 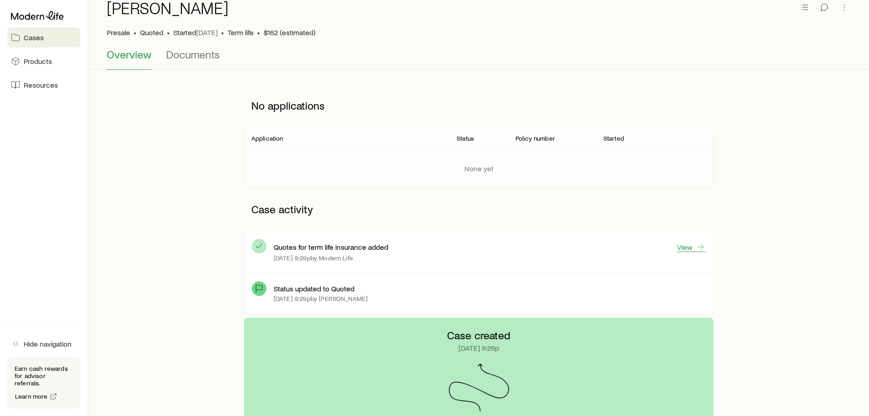 I want to click on span: Documents, so click(x=193, y=54).